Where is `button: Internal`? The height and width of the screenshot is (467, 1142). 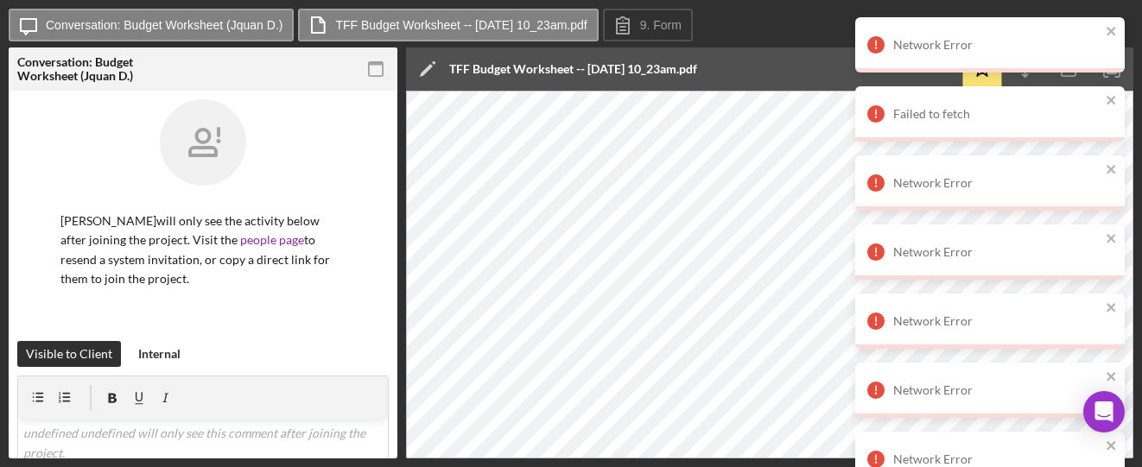 button: Internal is located at coordinates (159, 354).